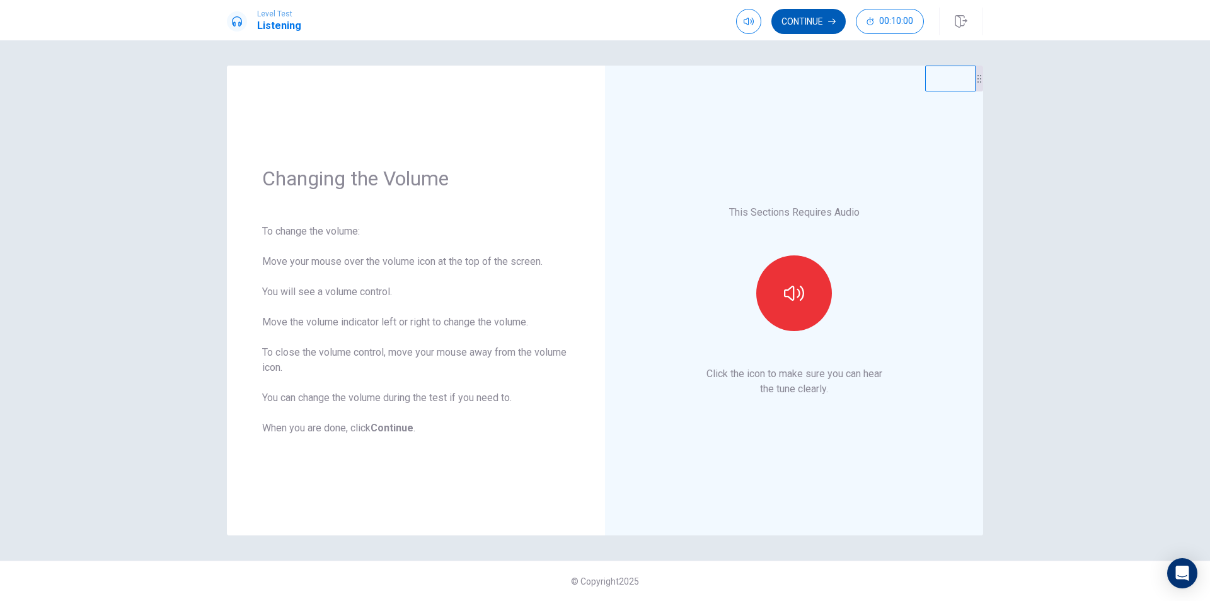  Describe the element at coordinates (279, 14) in the screenshot. I see `span: Level Test` at that location.